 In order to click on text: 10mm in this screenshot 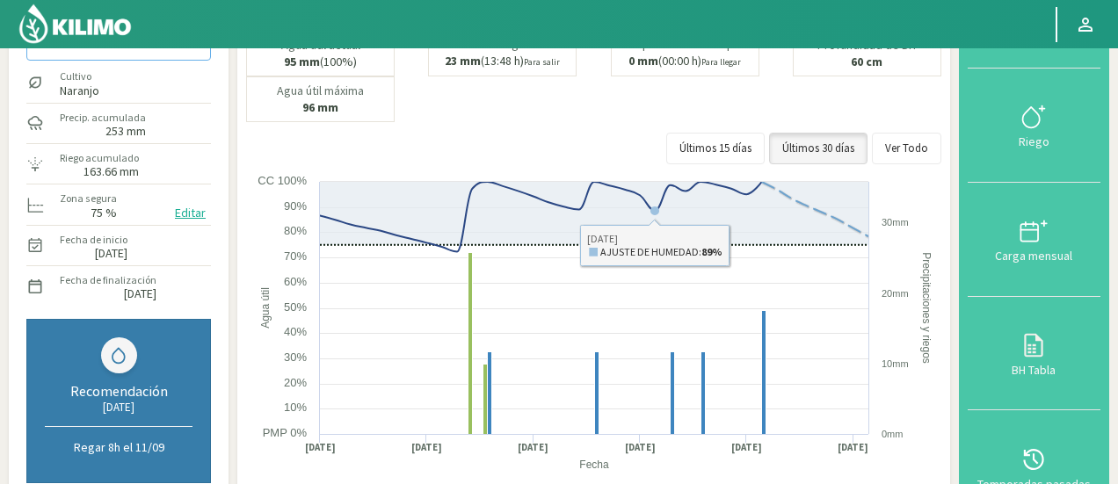, I will do `click(895, 364)`.